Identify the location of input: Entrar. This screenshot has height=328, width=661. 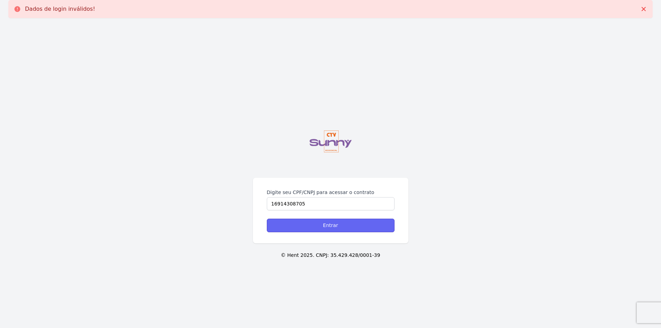
(331, 225).